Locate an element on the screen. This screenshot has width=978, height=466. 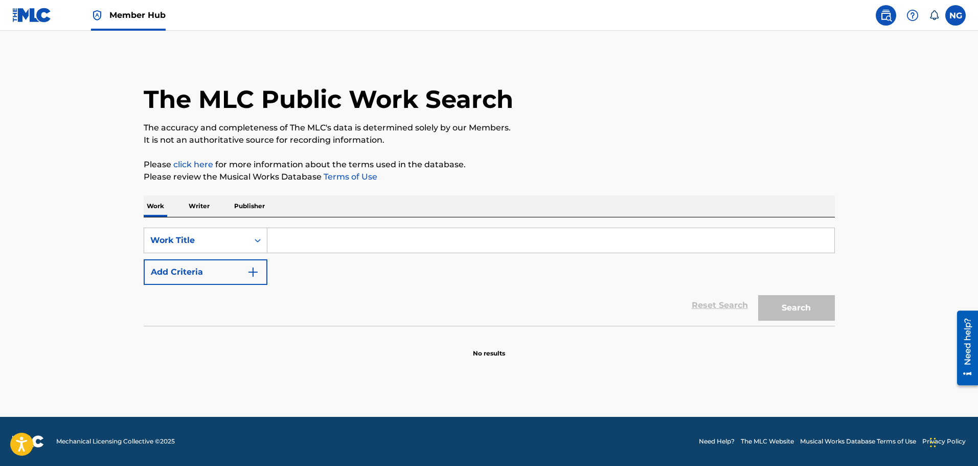
img: Top Rightsholder is located at coordinates (97, 15).